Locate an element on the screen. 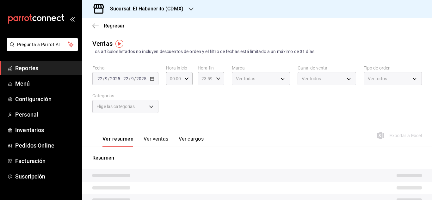 The image size is (432, 200). span: Inventarios is located at coordinates (46, 130).